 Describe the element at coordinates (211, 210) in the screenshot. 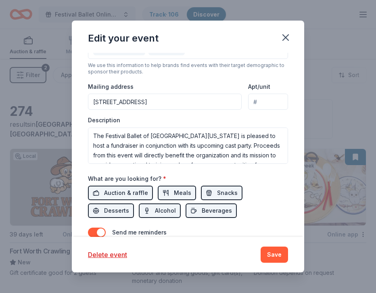

I see `button: Beverages` at that location.